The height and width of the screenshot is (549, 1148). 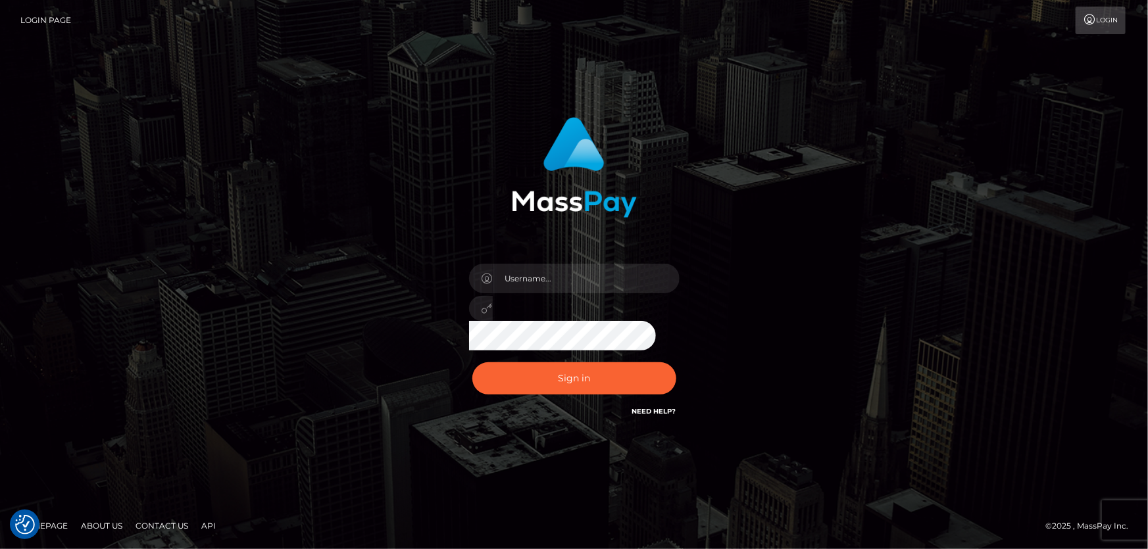 I want to click on a: API, so click(x=208, y=525).